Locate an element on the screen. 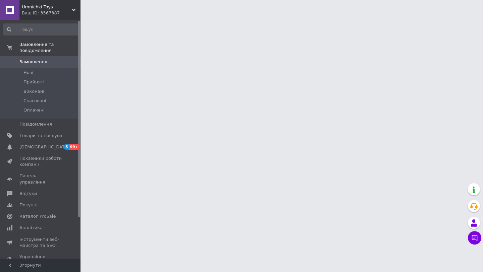  div: Ваш ID: 3567387 is located at coordinates (51, 13).